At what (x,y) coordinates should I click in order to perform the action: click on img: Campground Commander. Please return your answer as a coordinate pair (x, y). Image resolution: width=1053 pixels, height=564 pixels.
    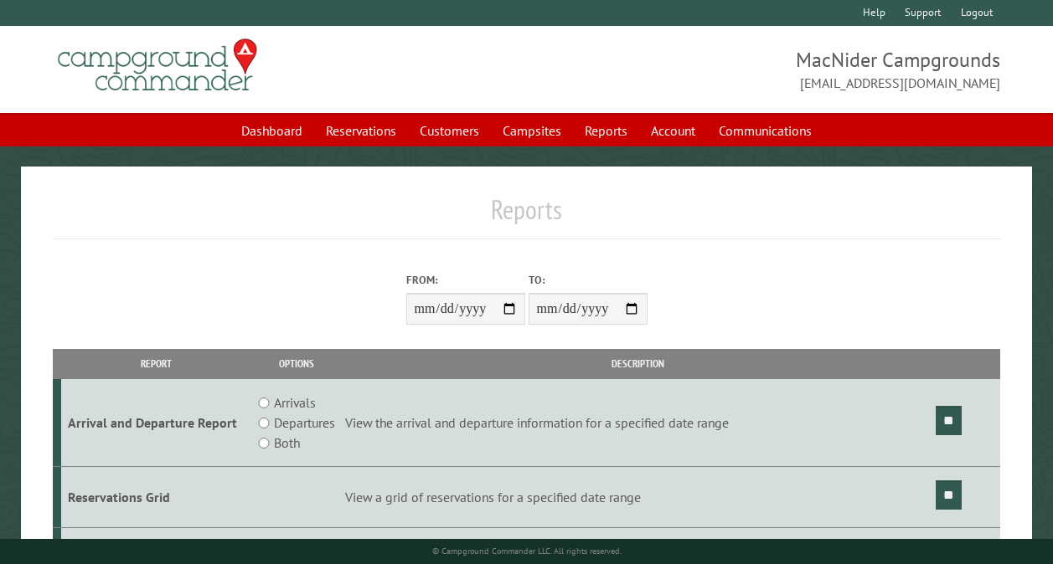
    Looking at the image, I should click on (157, 65).